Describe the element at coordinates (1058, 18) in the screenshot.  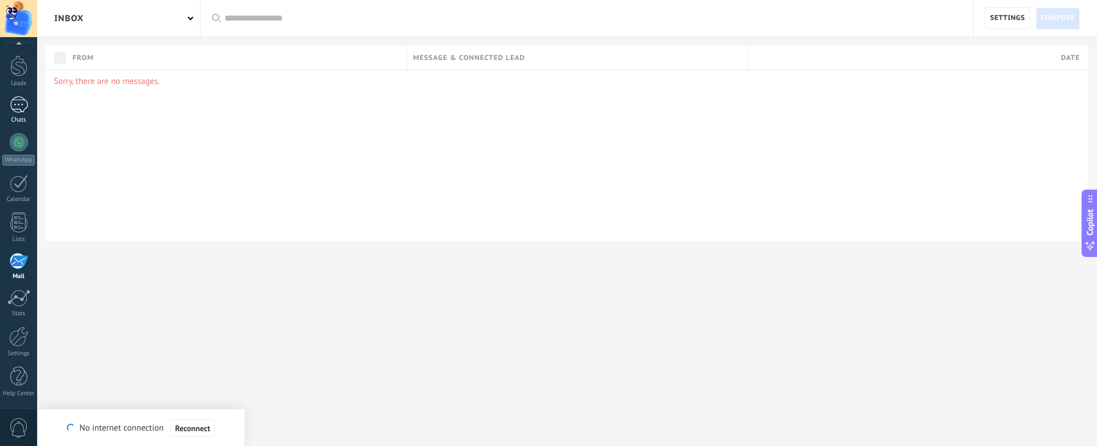
I see `span: Compose` at that location.